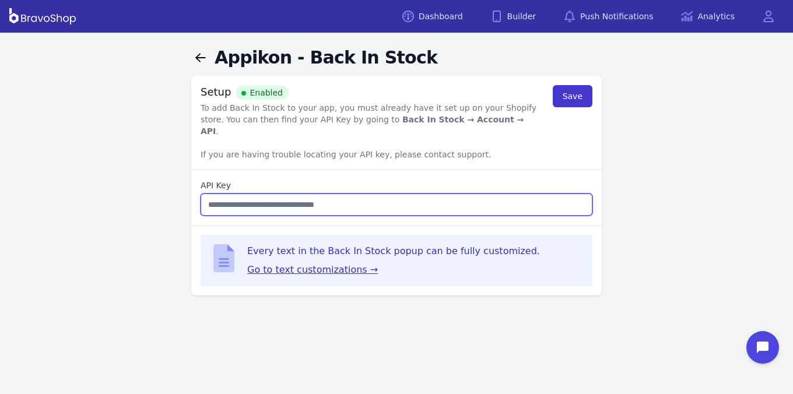  What do you see at coordinates (43, 16) in the screenshot?
I see `img: BravoShop` at bounding box center [43, 16].